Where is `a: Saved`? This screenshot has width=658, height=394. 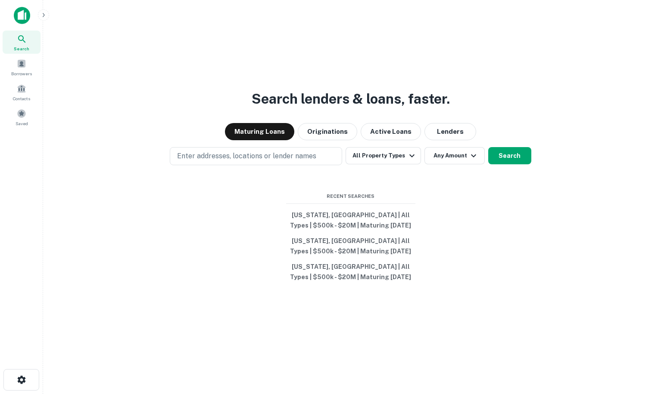 a: Saved is located at coordinates (22, 117).